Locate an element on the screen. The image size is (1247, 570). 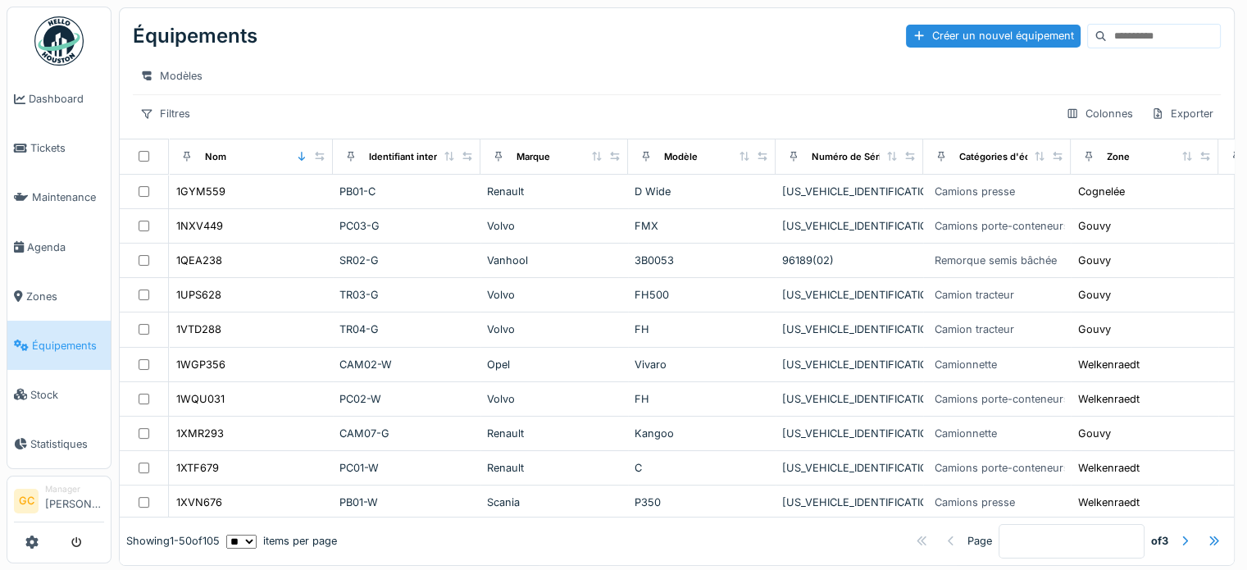
div: PB01-C is located at coordinates (407, 191).